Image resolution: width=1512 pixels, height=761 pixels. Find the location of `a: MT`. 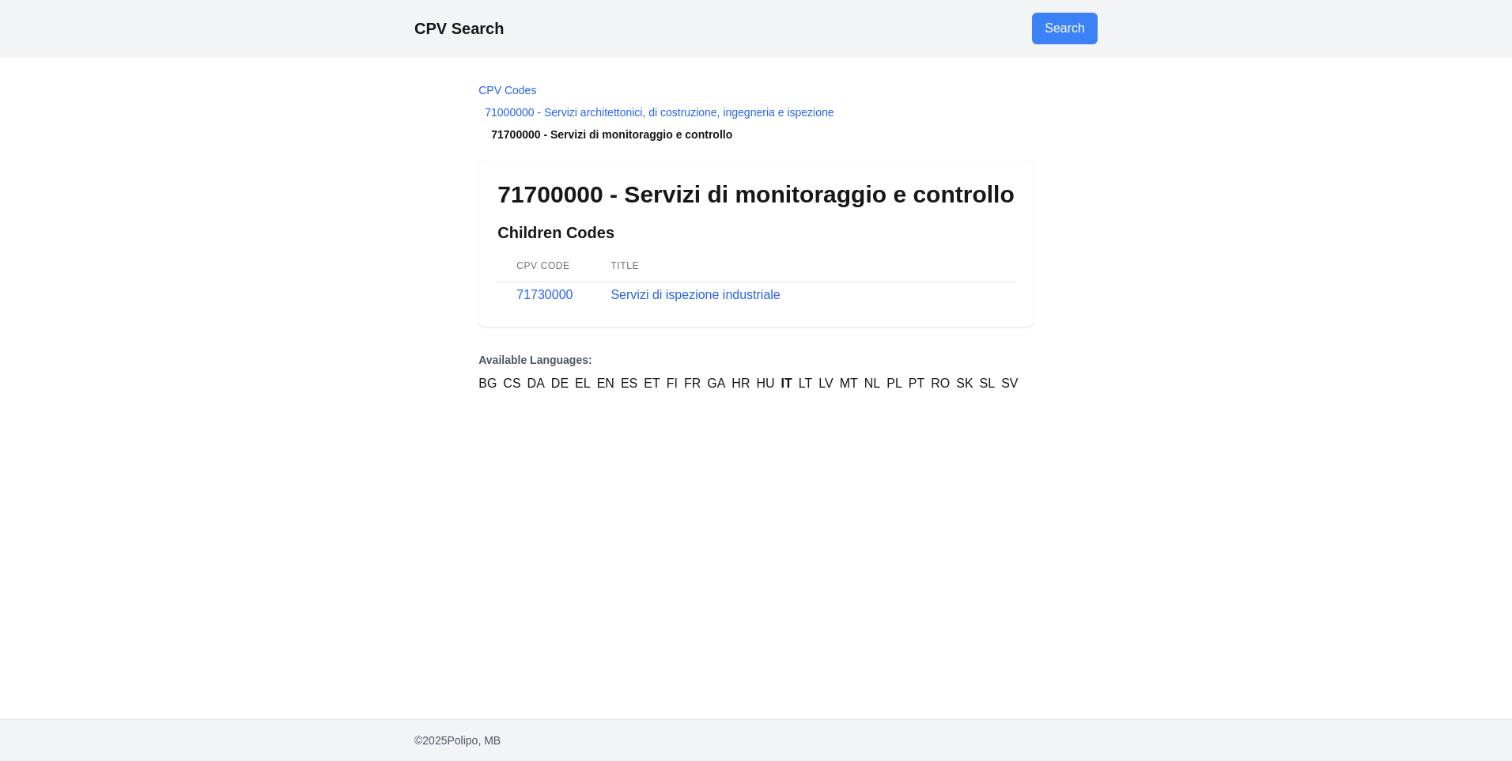

a: MT is located at coordinates (849, 384).